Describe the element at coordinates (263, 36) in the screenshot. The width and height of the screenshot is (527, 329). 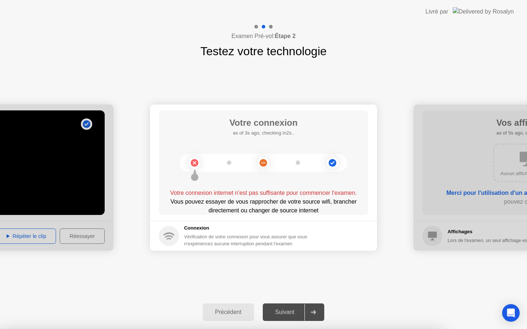
I see `h4: Examen Pré-vol:` at that location.